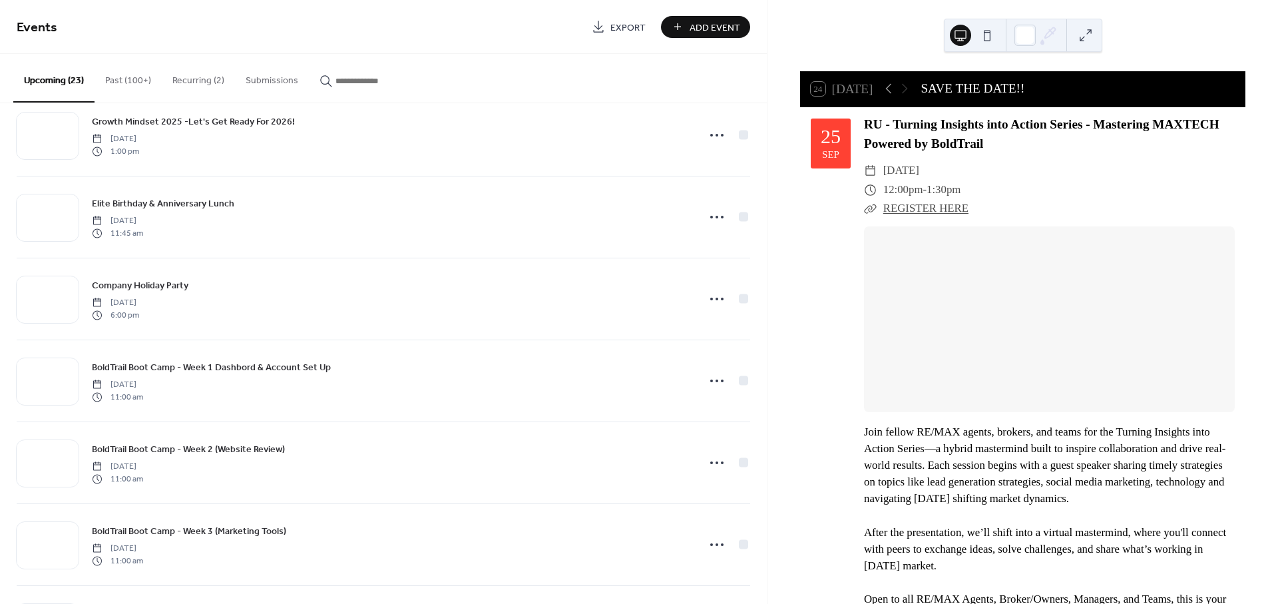 This screenshot has height=604, width=1278. What do you see at coordinates (189, 531) in the screenshot?
I see `span: BoldTrail Boot Camp - Week 3 (Marketing Tools)` at bounding box center [189, 531].